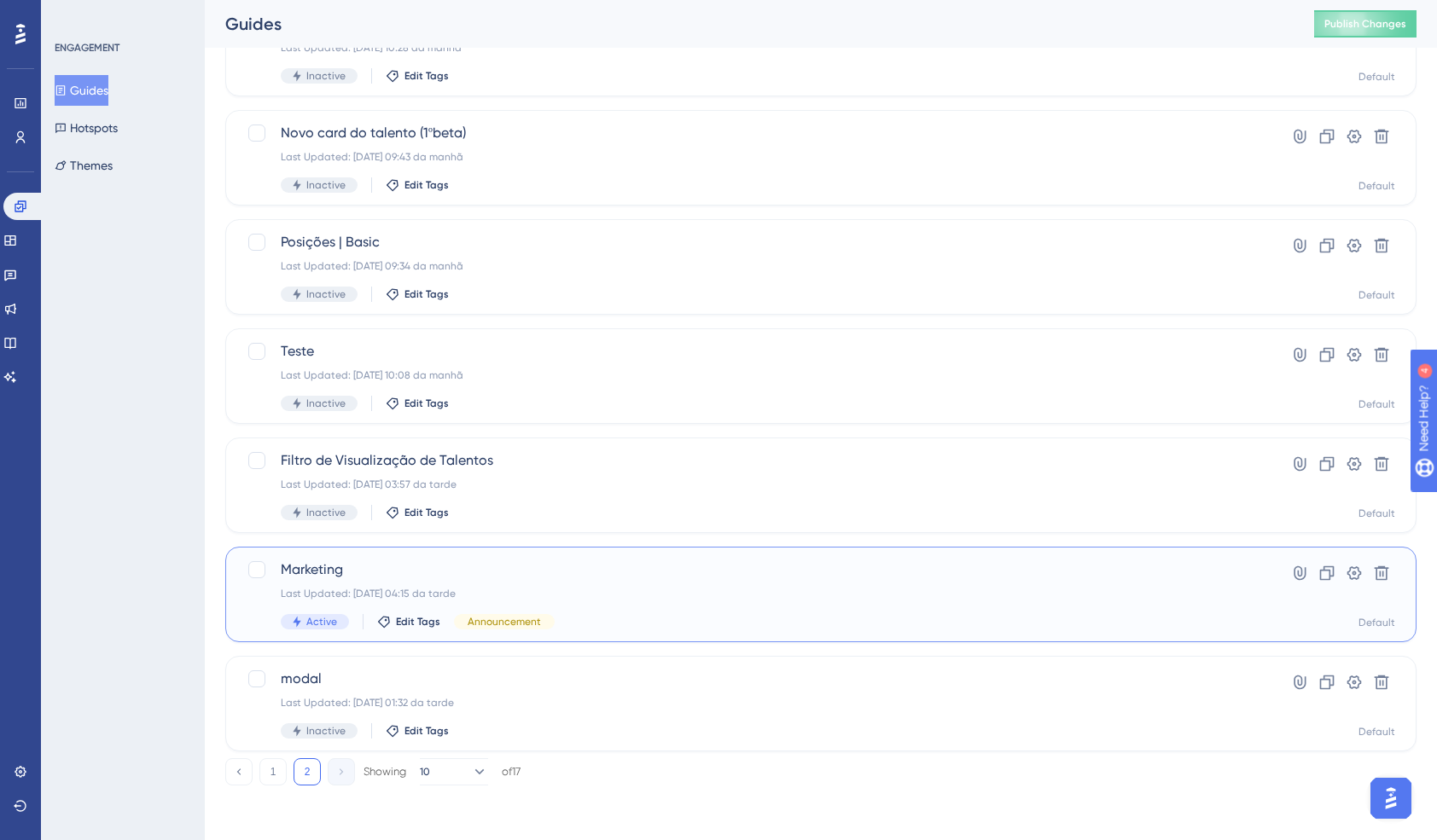 The height and width of the screenshot is (840, 1437). What do you see at coordinates (753, 460) in the screenshot?
I see `span: Filtro de Visualização de Talentos` at bounding box center [753, 460].